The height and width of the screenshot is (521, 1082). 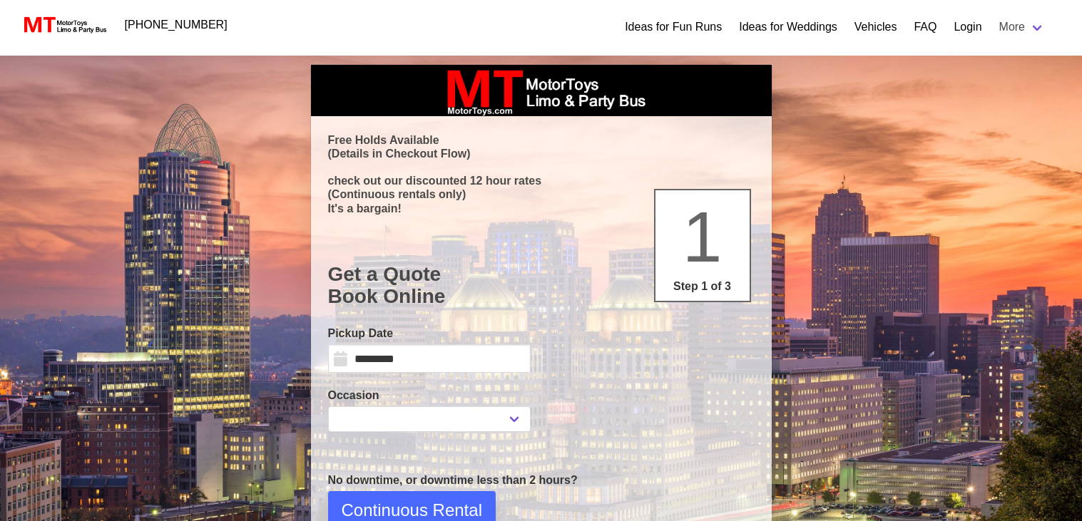 I want to click on a: Vehicles, so click(x=876, y=27).